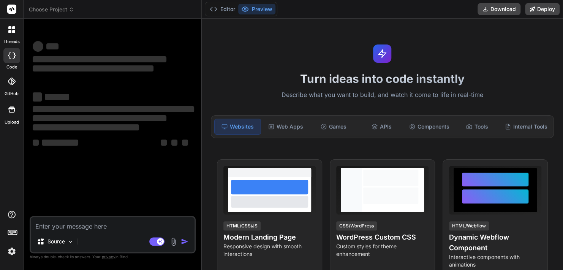 Image resolution: width=563 pixels, height=270 pixels. Describe the element at coordinates (495, 260) in the screenshot. I see `p: Interactive components with animations` at that location.